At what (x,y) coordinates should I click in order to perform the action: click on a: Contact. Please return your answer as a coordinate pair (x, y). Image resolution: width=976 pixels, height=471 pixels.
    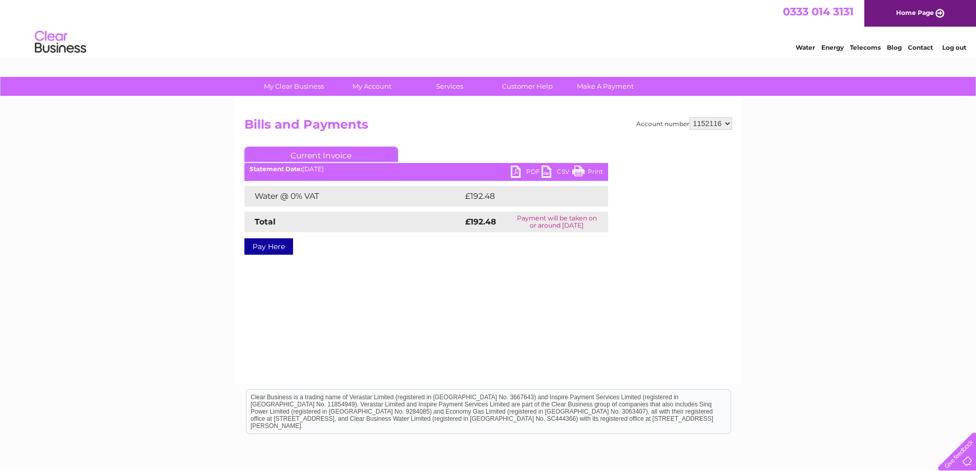
    Looking at the image, I should click on (920, 47).